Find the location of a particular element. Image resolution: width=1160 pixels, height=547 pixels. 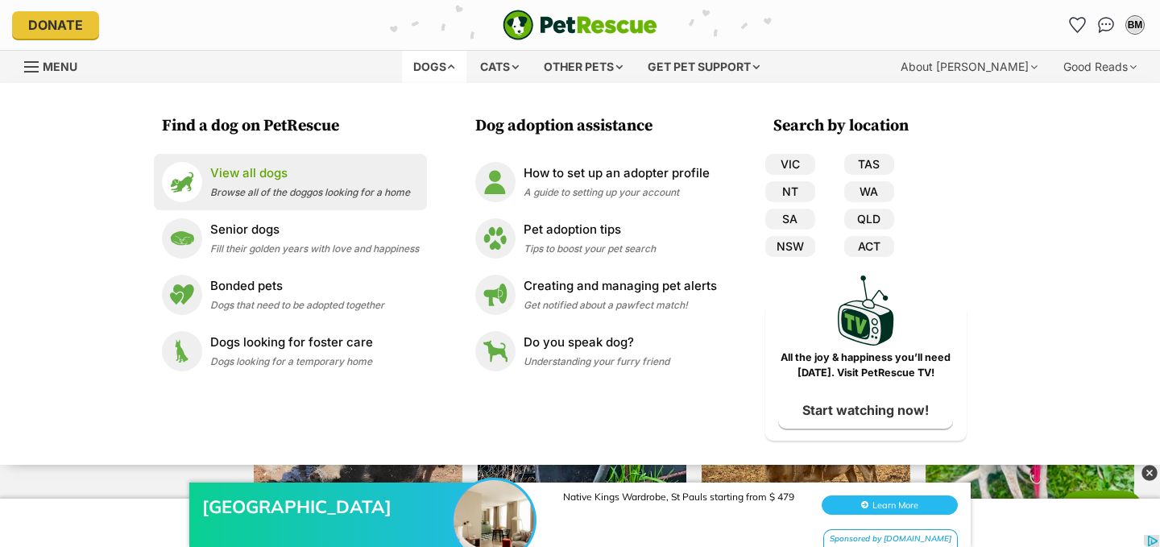

a: Pet adoption tips Pet adoption tips Tips to boost your pet search is located at coordinates (596, 238).